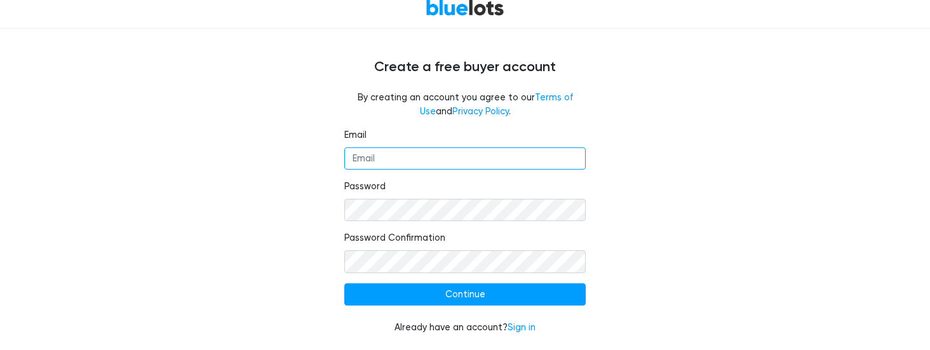 This screenshot has width=930, height=350. Describe the element at coordinates (395, 238) in the screenshot. I see `label: Password Confirmation` at that location.